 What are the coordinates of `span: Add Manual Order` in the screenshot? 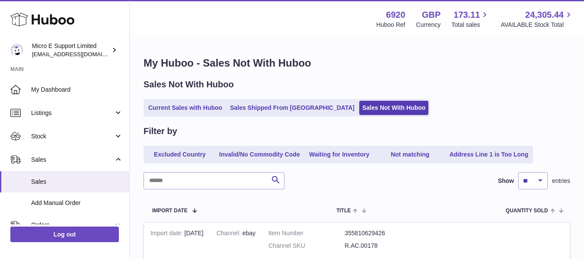 It's located at (77, 203).